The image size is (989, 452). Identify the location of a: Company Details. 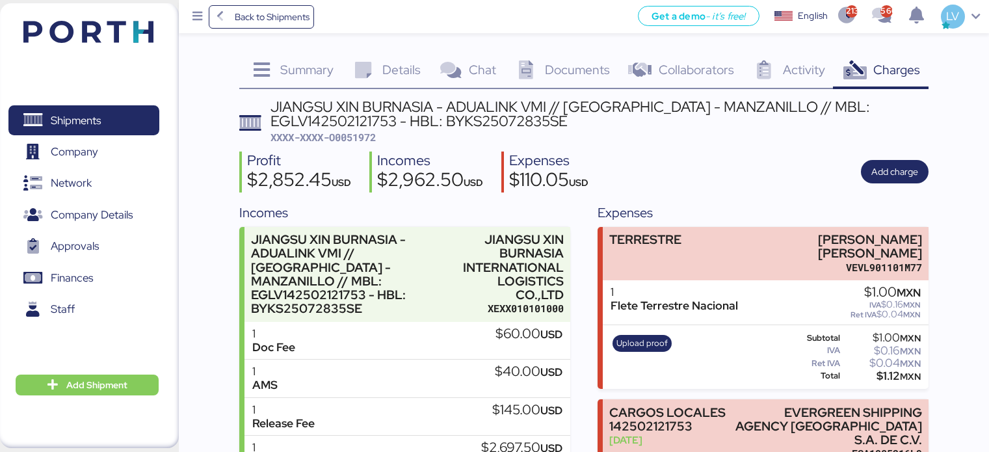
(84, 215).